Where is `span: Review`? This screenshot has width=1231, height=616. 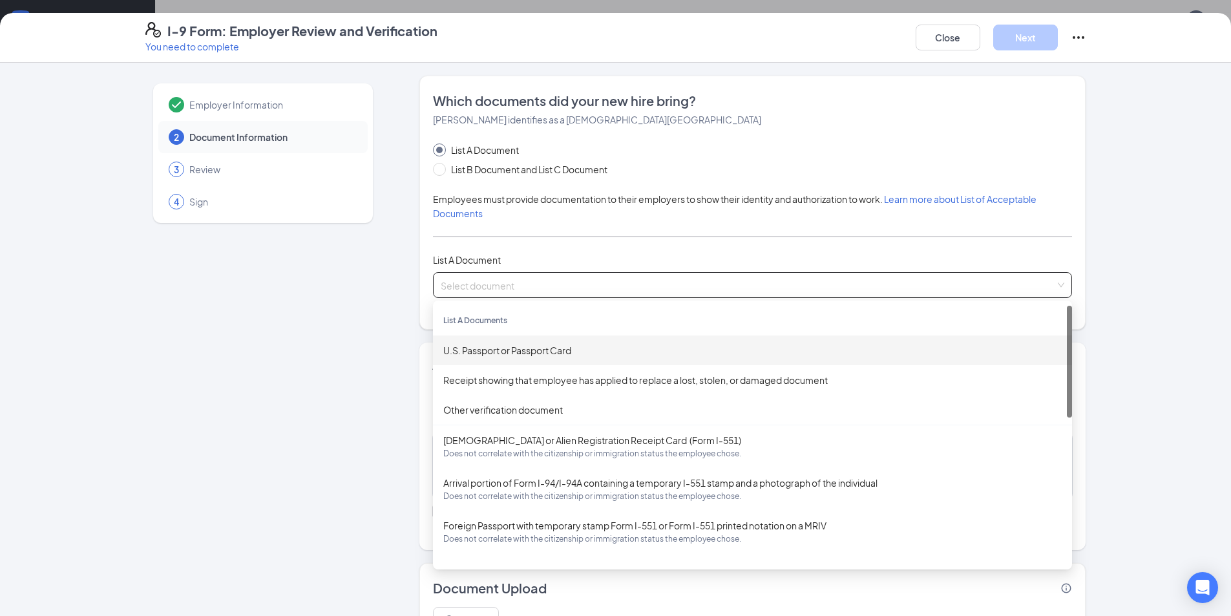
span: Review is located at coordinates (272, 169).